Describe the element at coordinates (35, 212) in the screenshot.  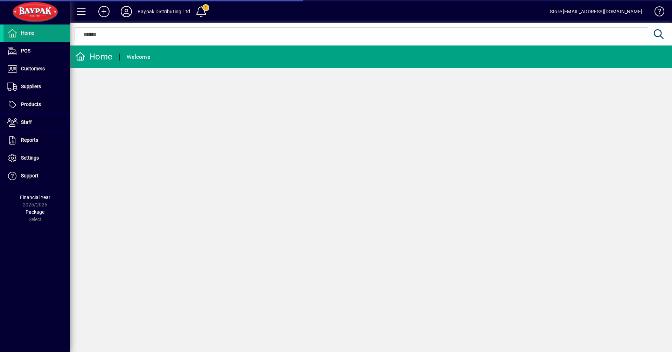
I see `span: Package` at that location.